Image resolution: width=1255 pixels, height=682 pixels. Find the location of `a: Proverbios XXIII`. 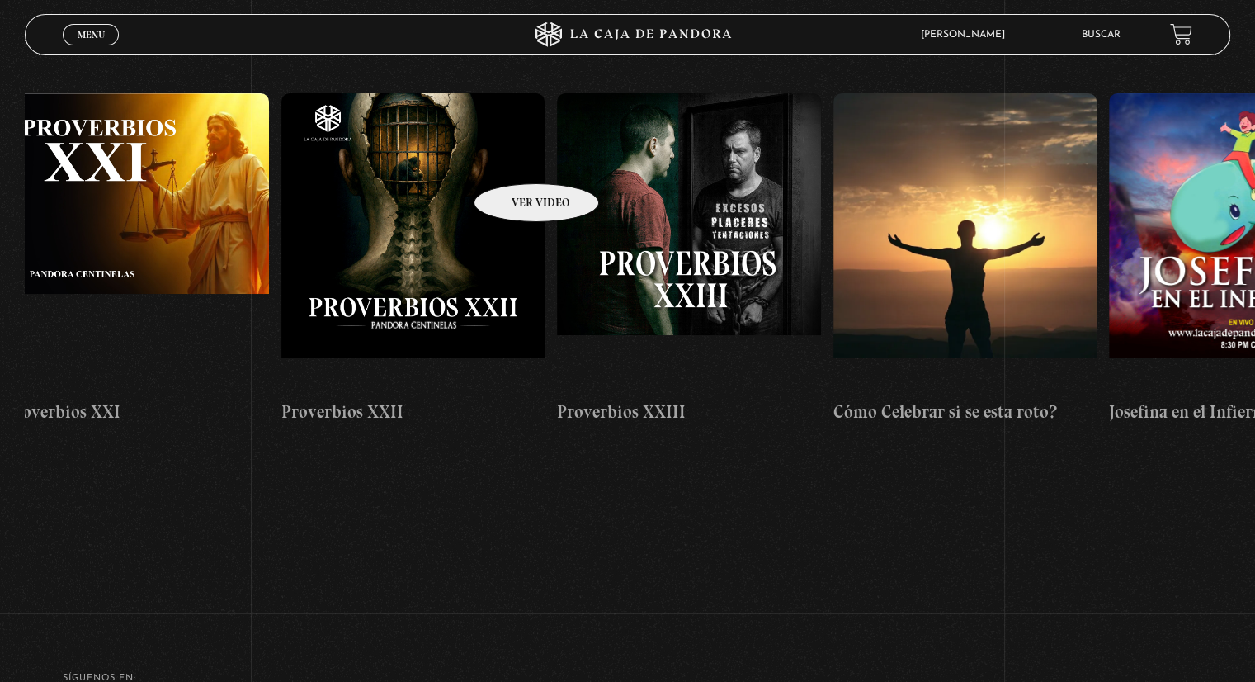

a: Proverbios XXIII is located at coordinates (688, 259).